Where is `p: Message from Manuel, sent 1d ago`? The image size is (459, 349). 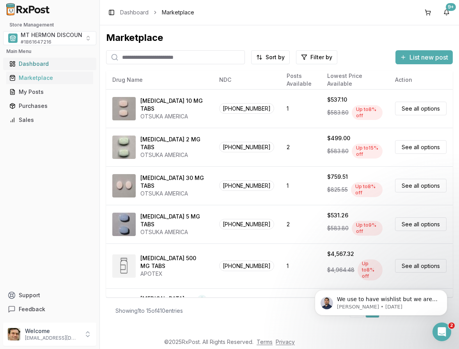 p: Message from Manuel, sent 1d ago is located at coordinates (84, 34).